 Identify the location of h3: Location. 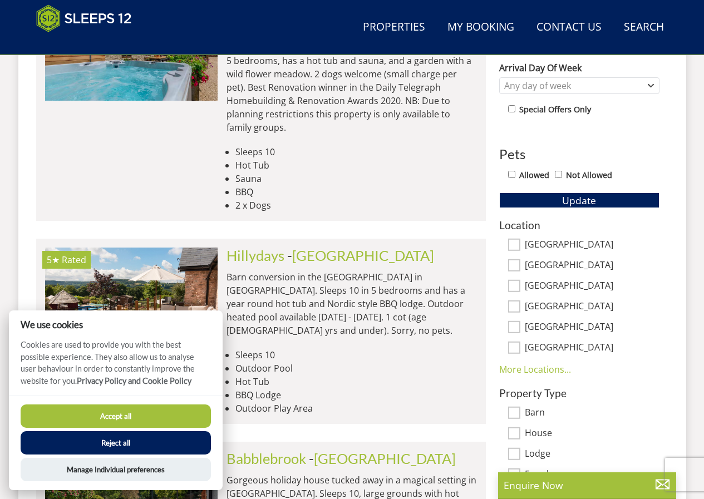
(579, 225).